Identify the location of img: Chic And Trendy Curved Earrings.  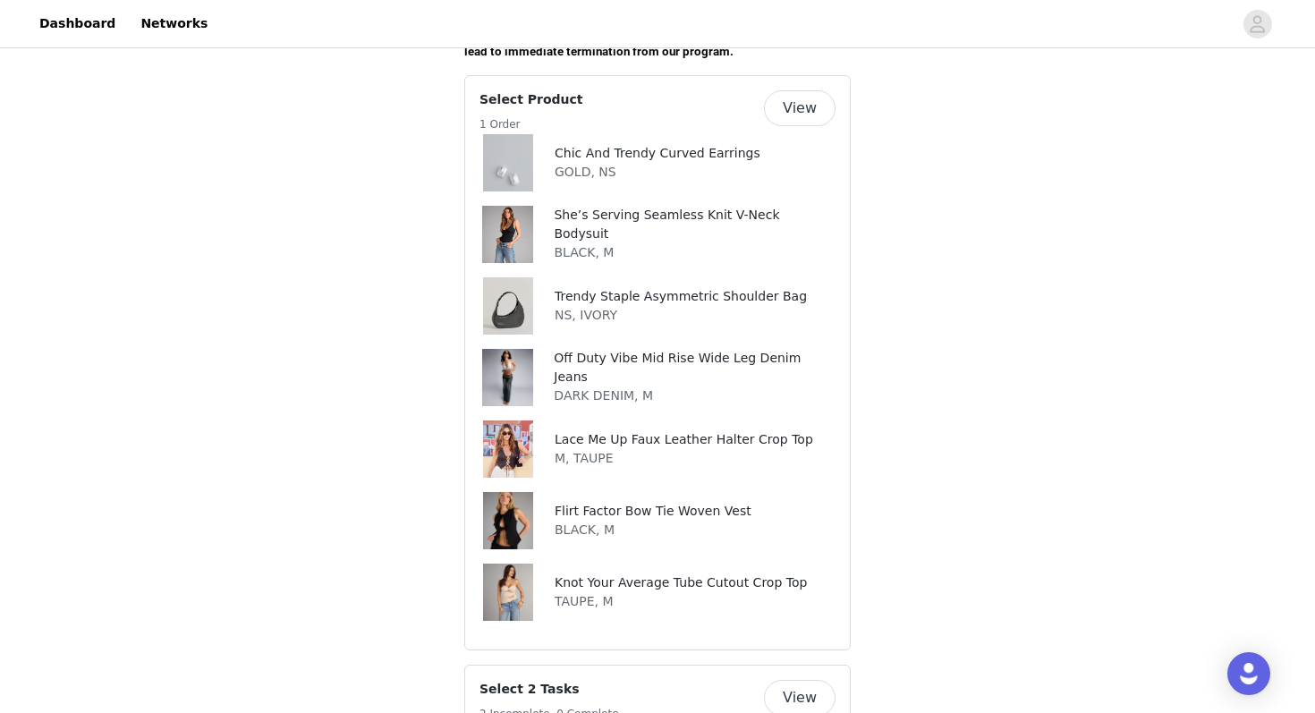
(508, 163).